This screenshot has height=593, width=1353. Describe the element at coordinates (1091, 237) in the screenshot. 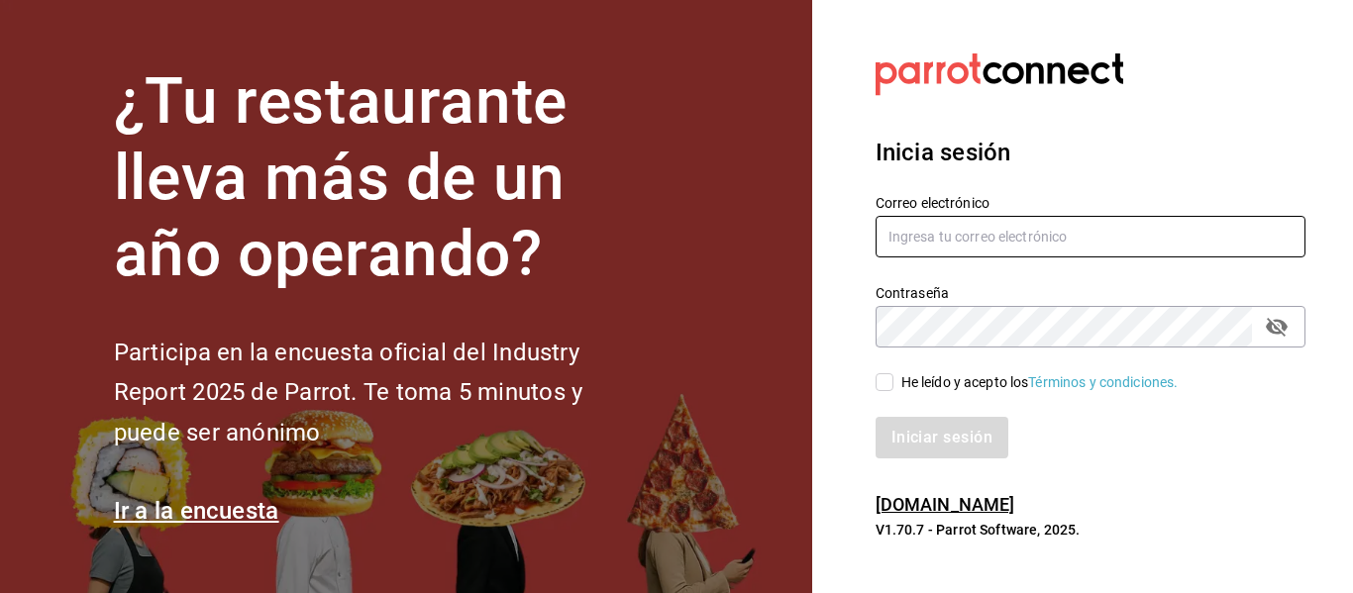

I see `input: Ingresa tu correo electrónico` at that location.